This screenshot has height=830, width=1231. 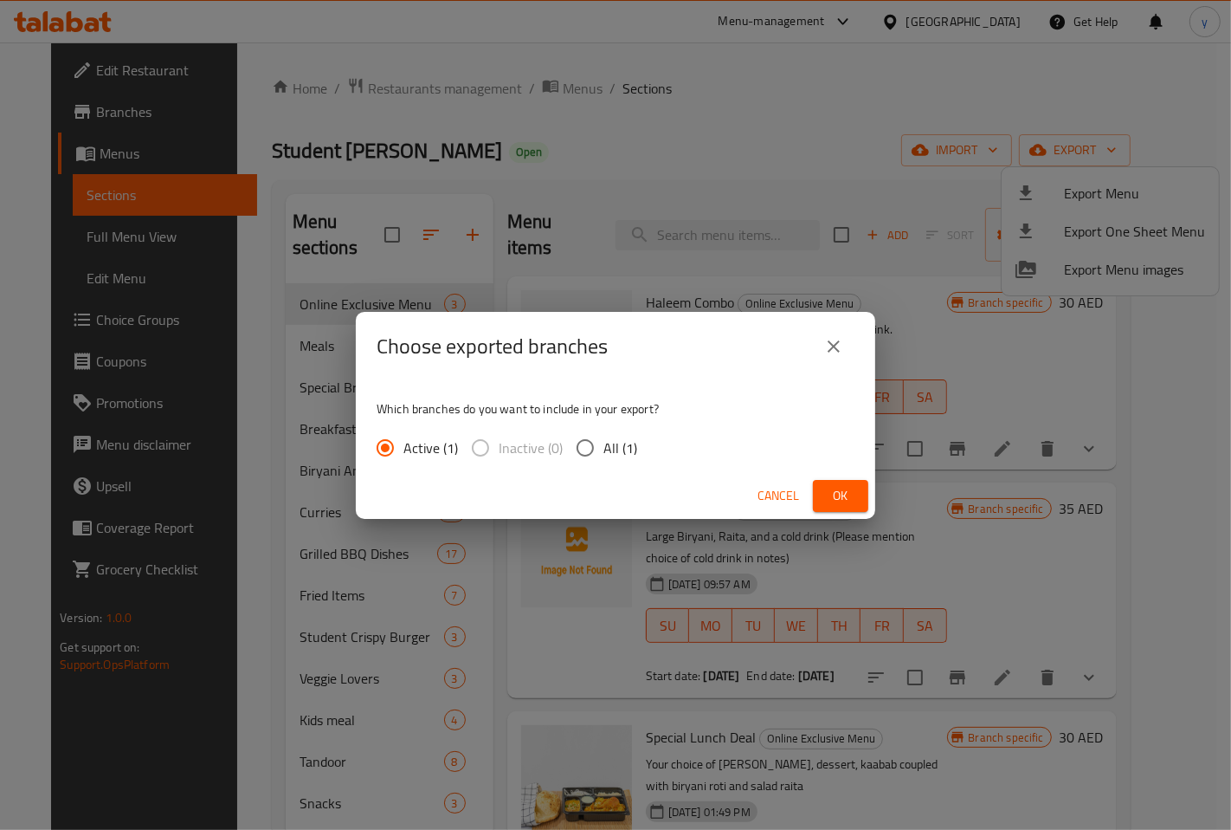 I want to click on h2: Choose exported branches, so click(x=492, y=346).